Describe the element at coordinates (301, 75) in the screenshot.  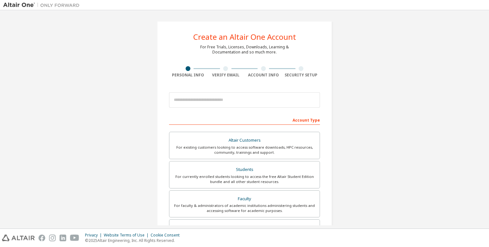
I see `div: Security Setup` at that location.